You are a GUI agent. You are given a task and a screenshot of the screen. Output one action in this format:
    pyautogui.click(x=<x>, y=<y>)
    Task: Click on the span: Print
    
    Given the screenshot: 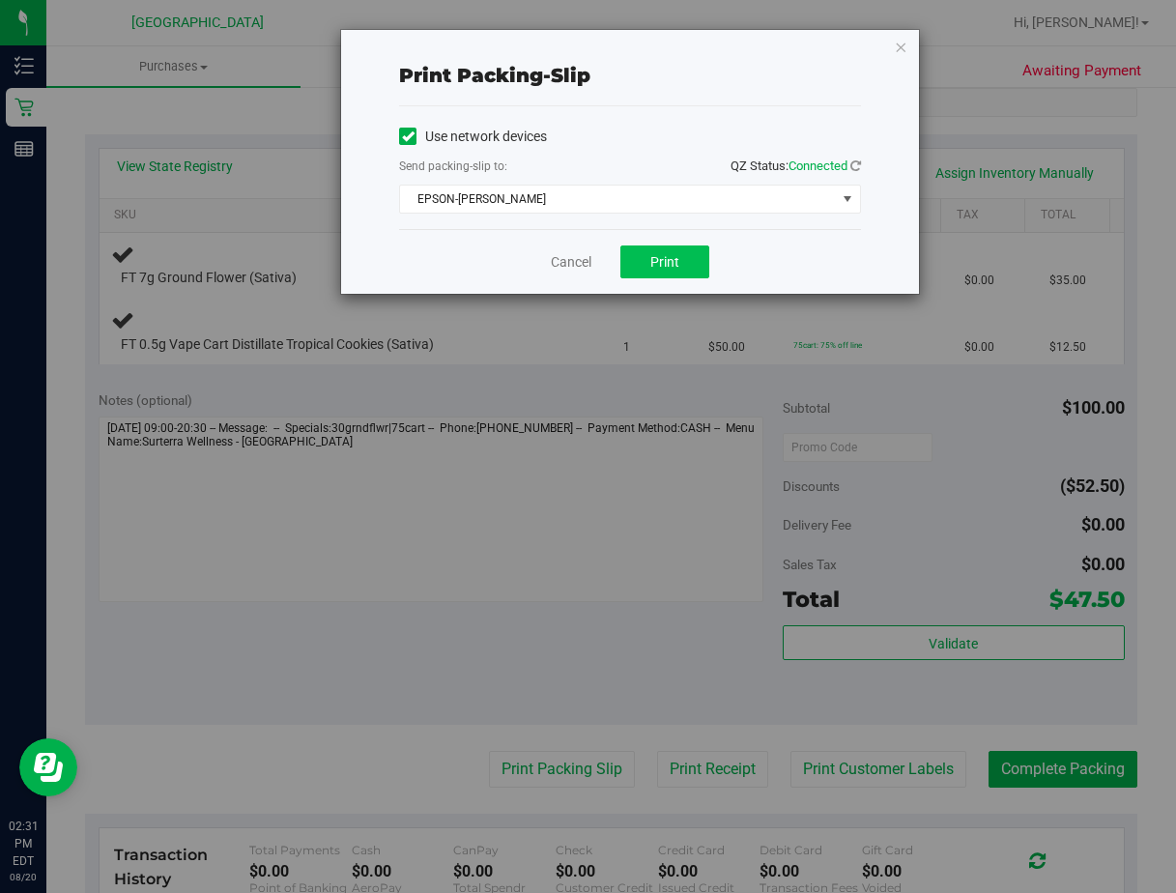 What is the action you would take?
    pyautogui.click(x=665, y=262)
    